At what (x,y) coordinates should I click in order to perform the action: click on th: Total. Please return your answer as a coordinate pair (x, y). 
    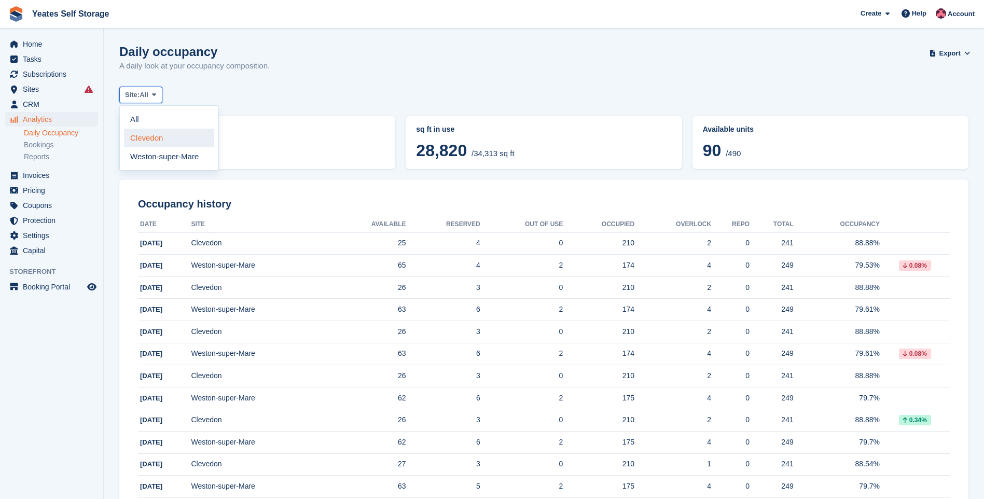
    Looking at the image, I should click on (772, 225).